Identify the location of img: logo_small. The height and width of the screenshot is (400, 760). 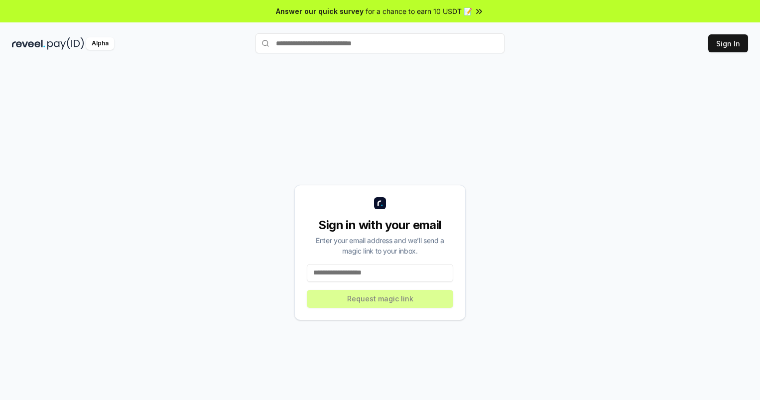
(380, 203).